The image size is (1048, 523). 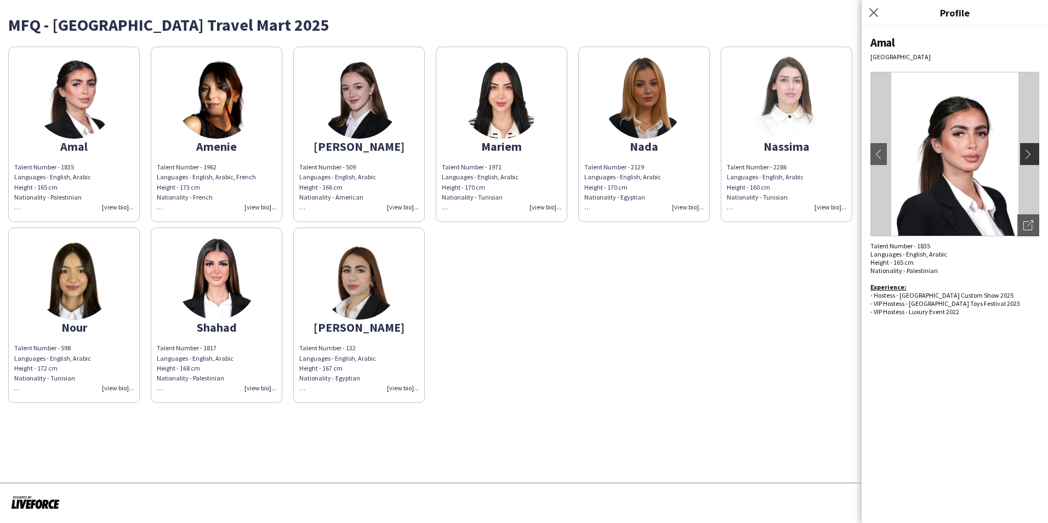 I want to click on span: Talent Number - 598, so click(x=42, y=347).